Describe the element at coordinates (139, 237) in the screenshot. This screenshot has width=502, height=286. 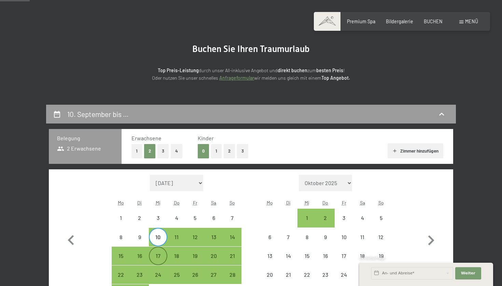
I see `div: Tue Sep 09 2025` at that location.